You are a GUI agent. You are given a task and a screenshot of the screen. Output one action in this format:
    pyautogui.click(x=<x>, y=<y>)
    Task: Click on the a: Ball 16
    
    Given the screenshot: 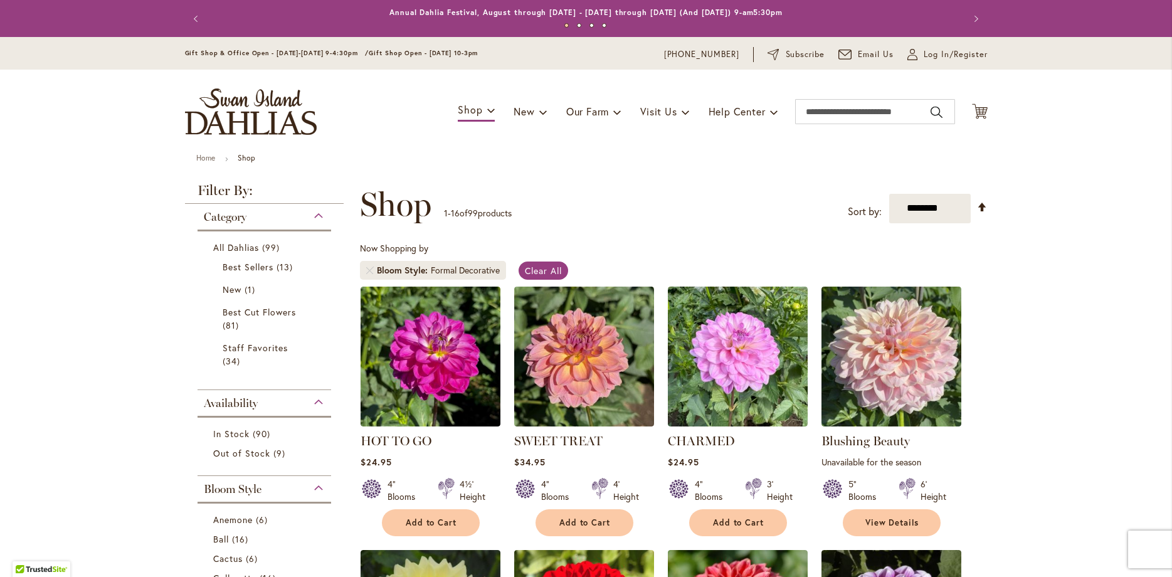 What is the action you would take?
    pyautogui.click(x=266, y=539)
    